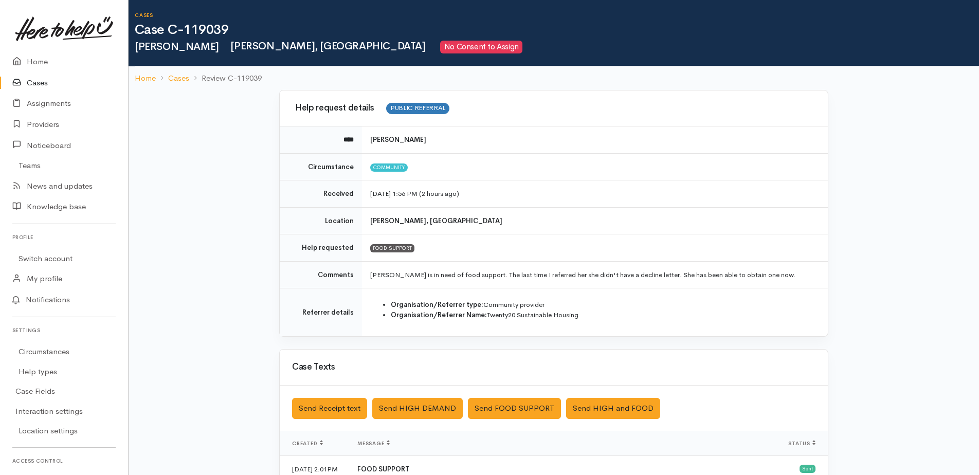  Describe the element at coordinates (437, 304) in the screenshot. I see `strong: Organisation/Referrer type:` at that location.